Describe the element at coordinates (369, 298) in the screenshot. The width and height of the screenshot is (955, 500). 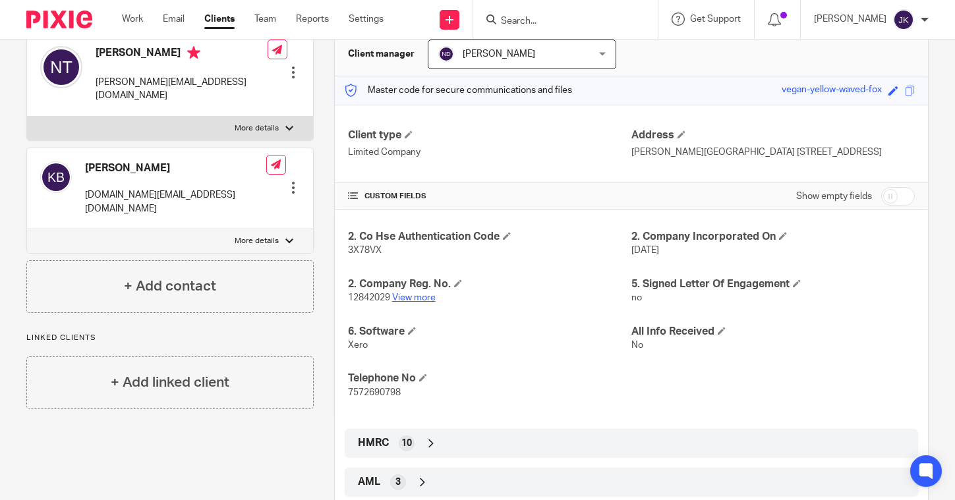
I see `span: 12842029` at that location.